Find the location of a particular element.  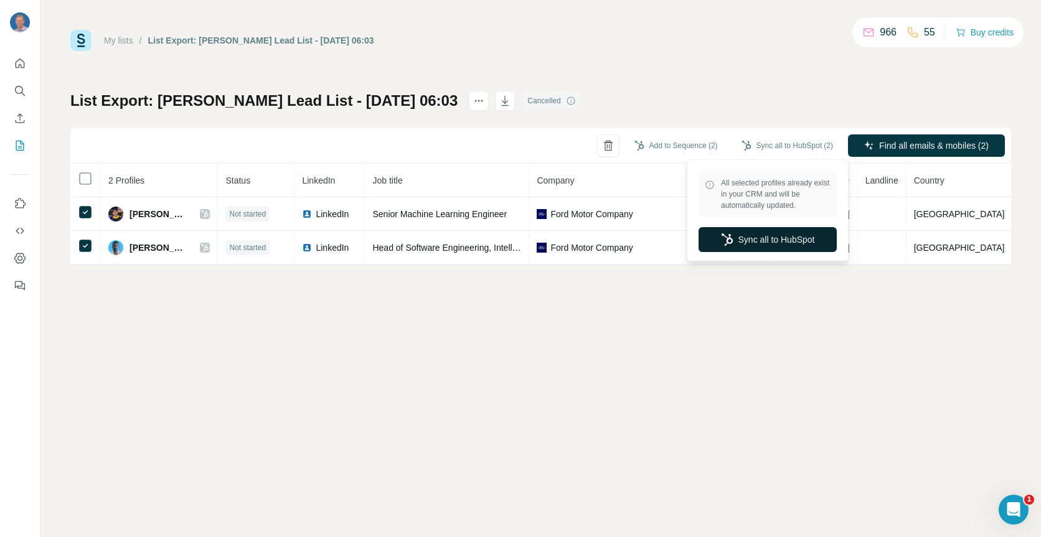

span: Find all emails & mobiles (2) is located at coordinates (933, 146).